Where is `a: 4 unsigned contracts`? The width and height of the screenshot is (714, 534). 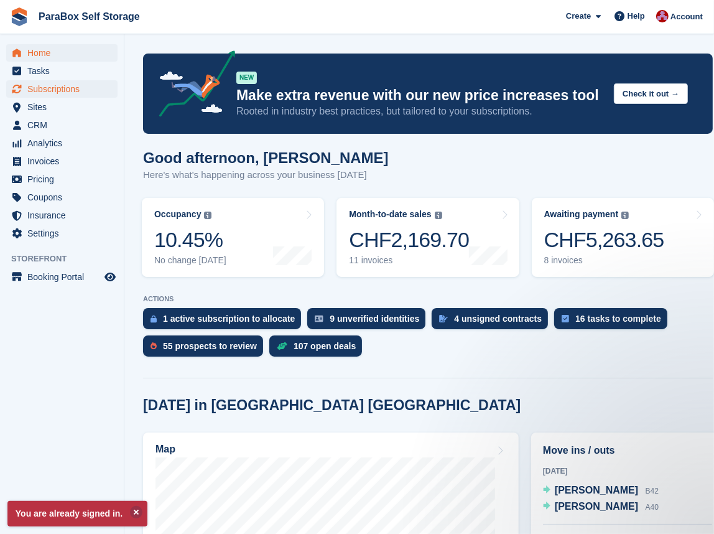 a: 4 unsigned contracts is located at coordinates (493, 322).